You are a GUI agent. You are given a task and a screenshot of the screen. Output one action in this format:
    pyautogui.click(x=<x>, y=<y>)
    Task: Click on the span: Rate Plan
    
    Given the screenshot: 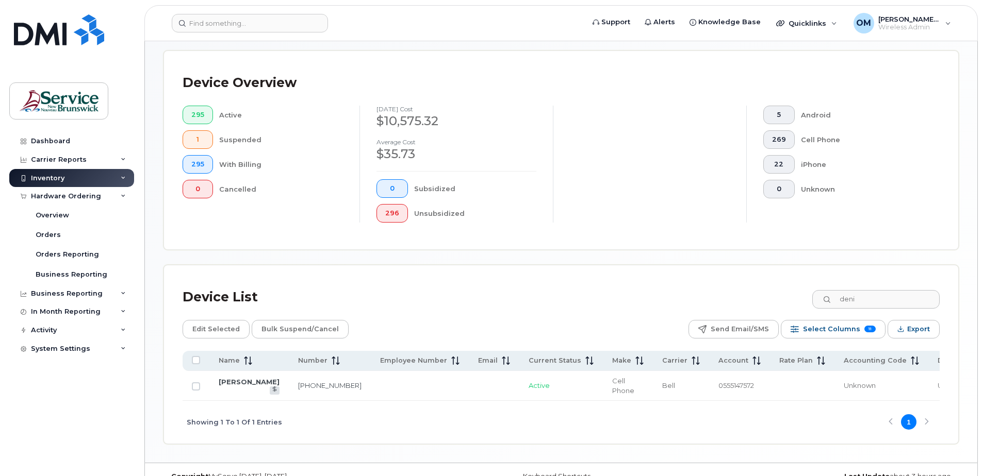 What is the action you would take?
    pyautogui.click(x=795, y=361)
    